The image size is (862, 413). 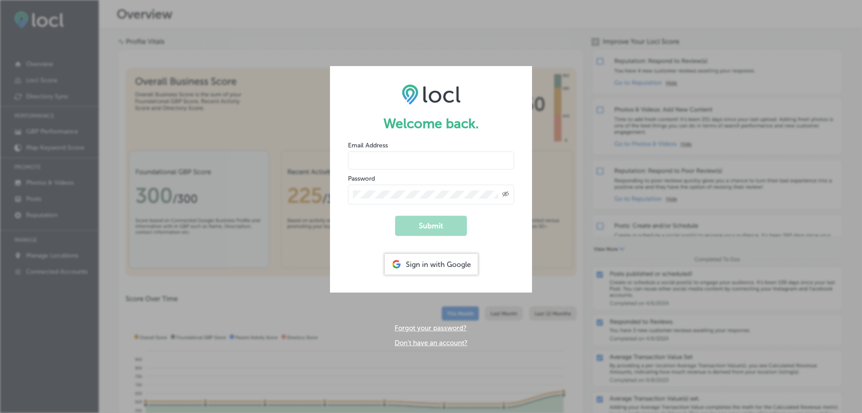 What do you see at coordinates (431, 225) in the screenshot?
I see `button: Submit` at bounding box center [431, 225].